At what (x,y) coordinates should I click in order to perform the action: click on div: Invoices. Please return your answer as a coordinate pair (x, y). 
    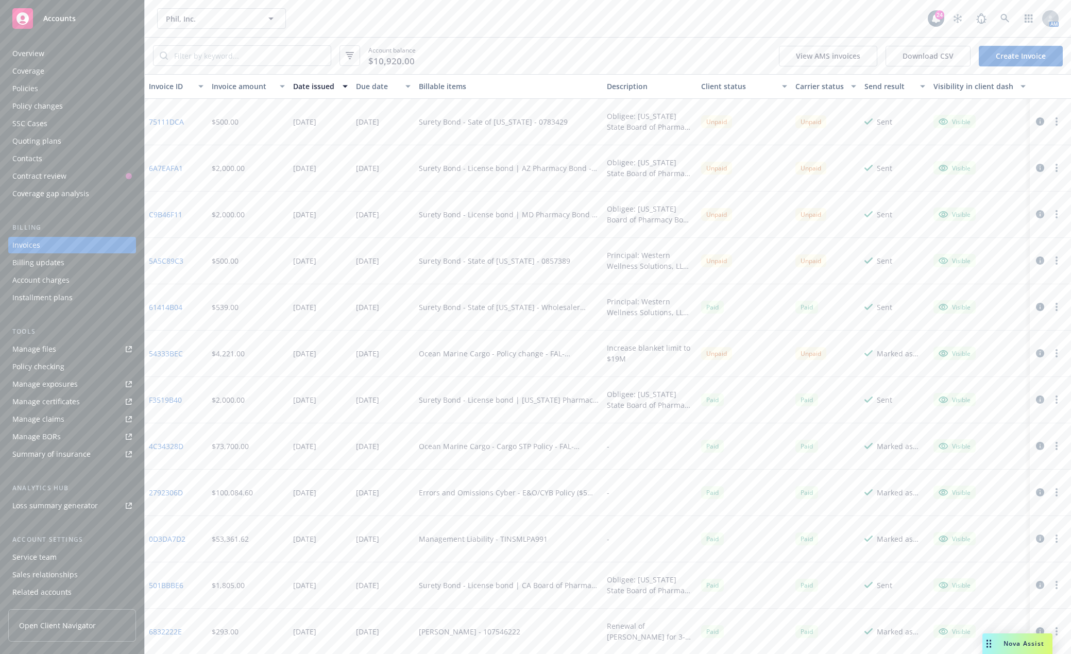
    Looking at the image, I should click on (26, 245).